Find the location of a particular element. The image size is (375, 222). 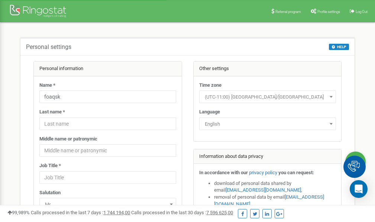

div: Information about data privacy is located at coordinates (267, 157).